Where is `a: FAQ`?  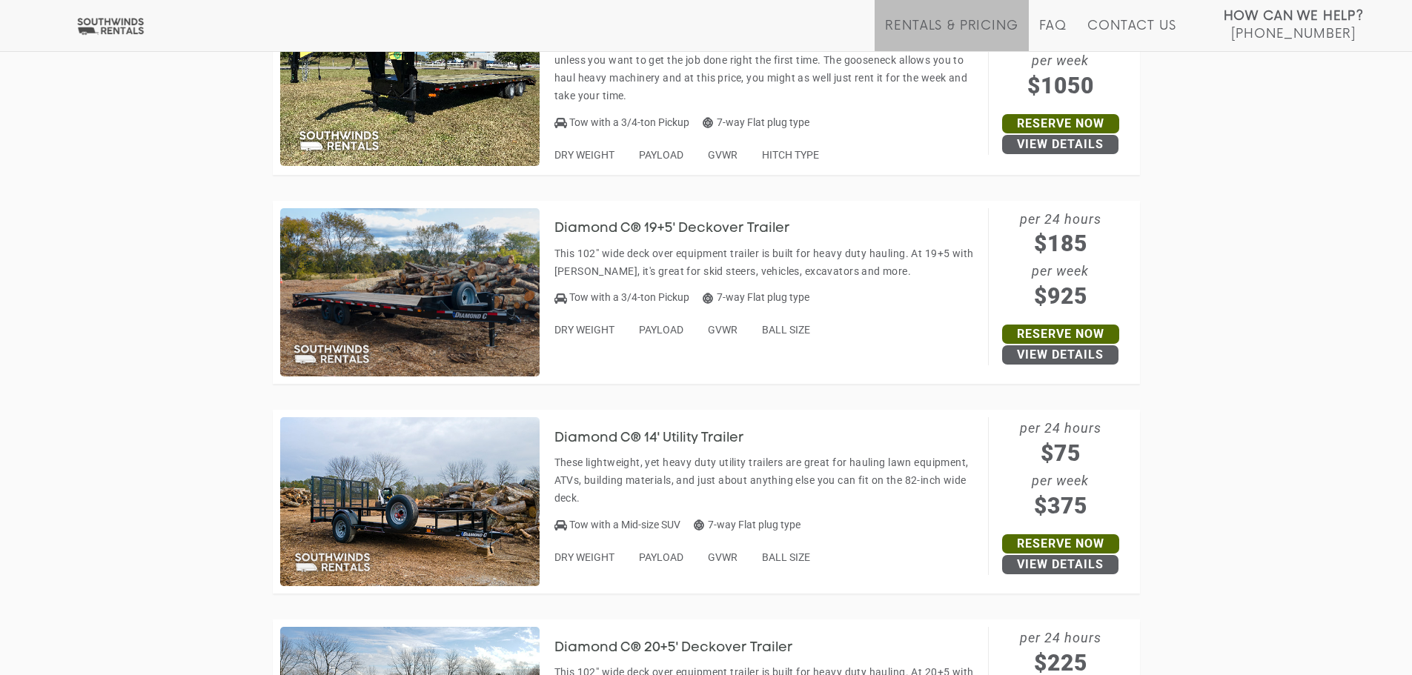
a: FAQ is located at coordinates (1053, 35).